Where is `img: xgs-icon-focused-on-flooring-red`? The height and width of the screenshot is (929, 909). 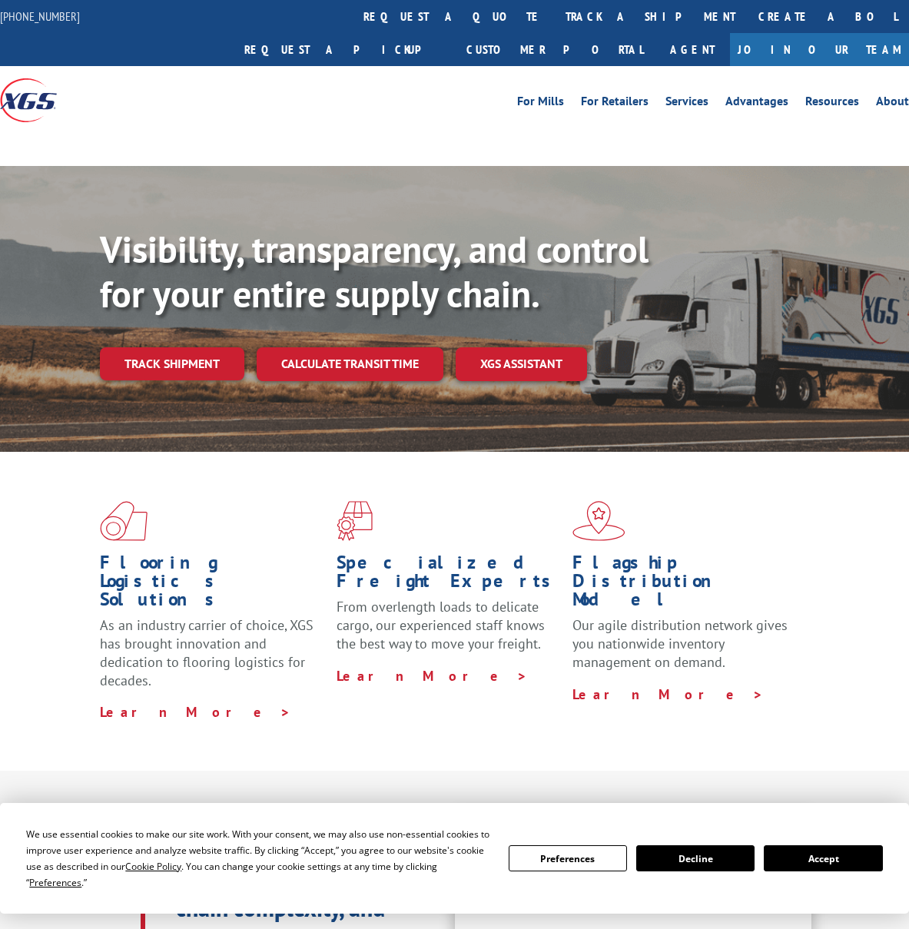 img: xgs-icon-focused-on-flooring-red is located at coordinates (354, 521).